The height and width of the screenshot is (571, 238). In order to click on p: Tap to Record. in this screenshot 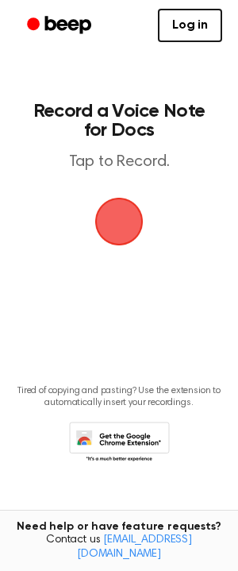, I will do `click(119, 162)`.